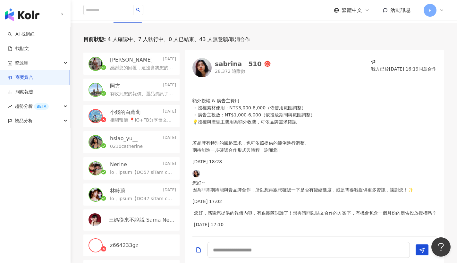 The width and height of the screenshot is (457, 263). What do you see at coordinates (142, 120) in the screenshot?
I see `p: 相關報價 📍IG+FB分享發文各一篇(照片10-15張供選擇)：NT$3500 （限時動態分享附上連結導購+NT$500）30日點擊率曾130萬 📍IG reels 30-60s小短片(同步分享...` at bounding box center [142, 120].